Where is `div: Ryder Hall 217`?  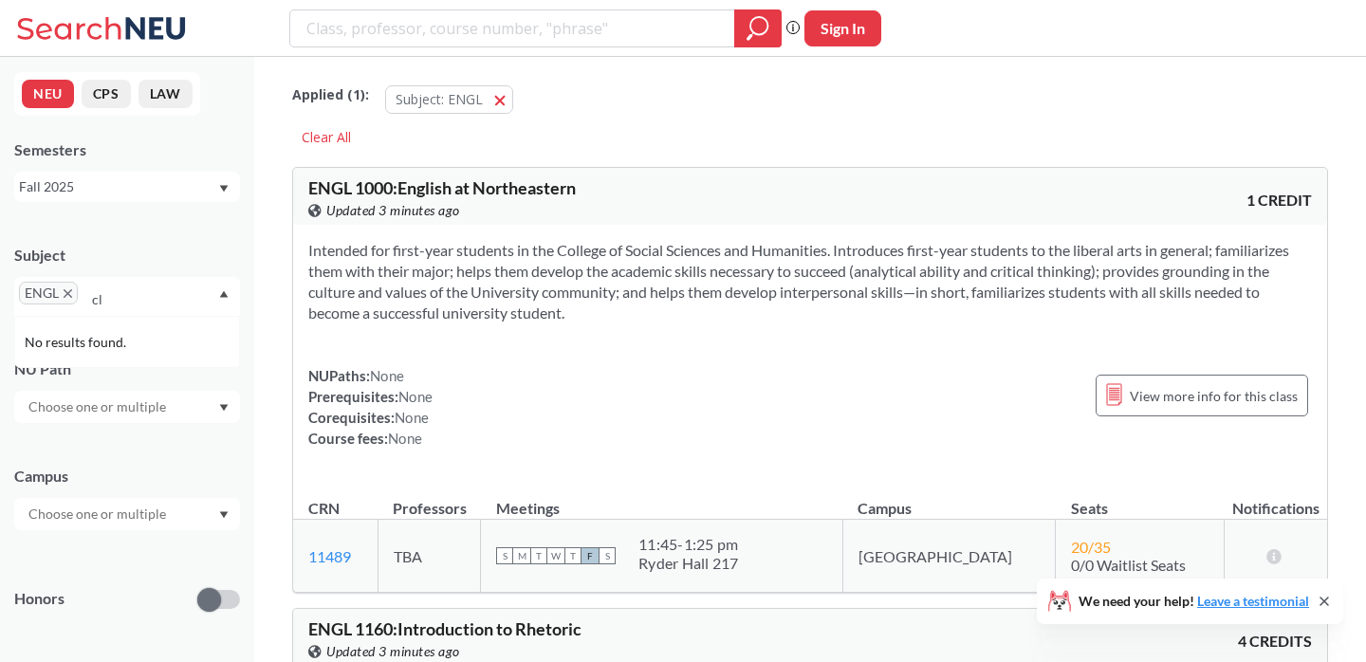
div: Ryder Hall 217 is located at coordinates (689, 564).